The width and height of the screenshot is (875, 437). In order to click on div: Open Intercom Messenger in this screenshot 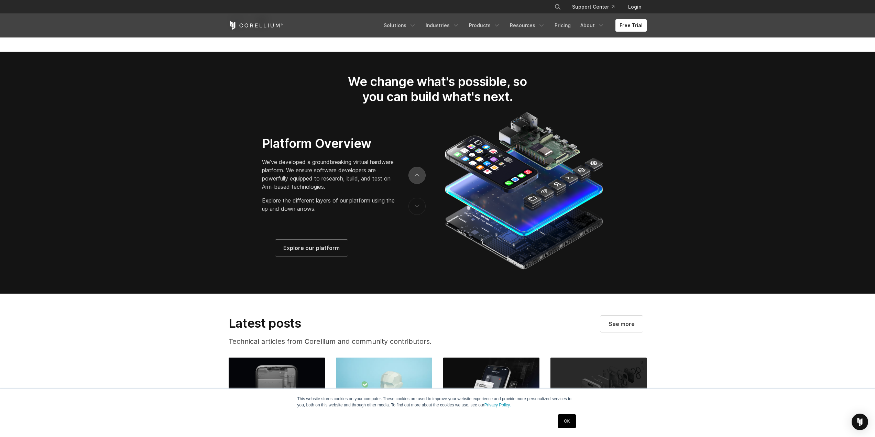, I will do `click(859, 422)`.